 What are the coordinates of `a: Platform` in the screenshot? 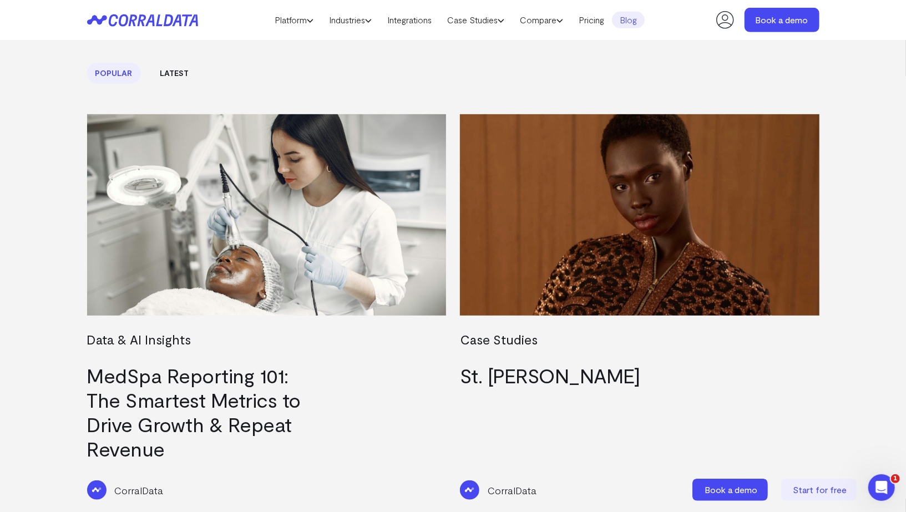 It's located at (294, 20).